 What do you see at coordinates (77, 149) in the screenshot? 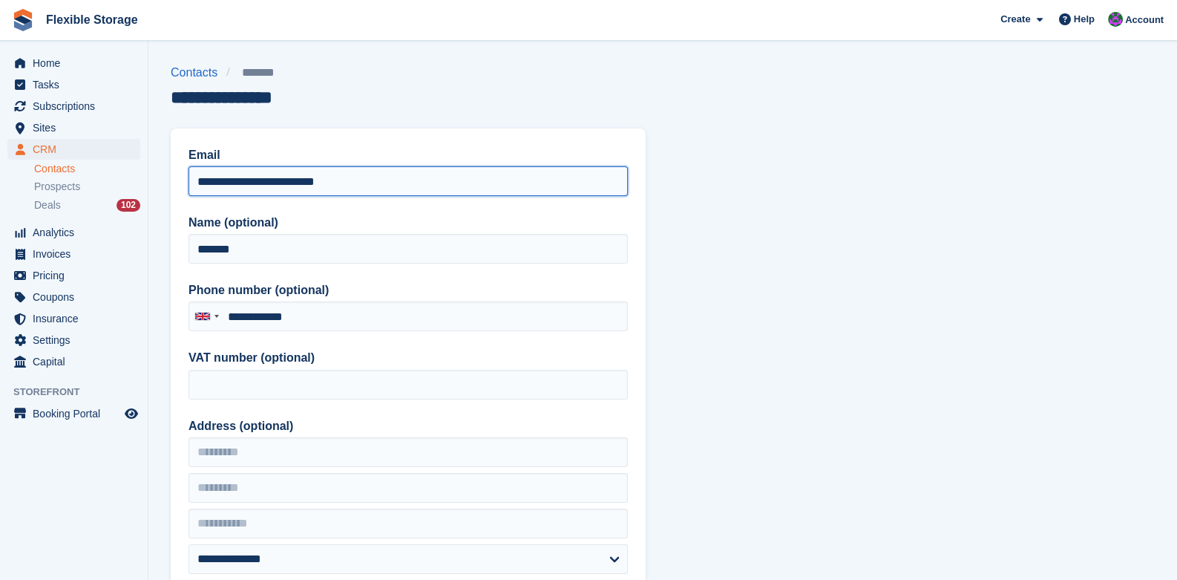
I see `span: CRM` at bounding box center [77, 149].